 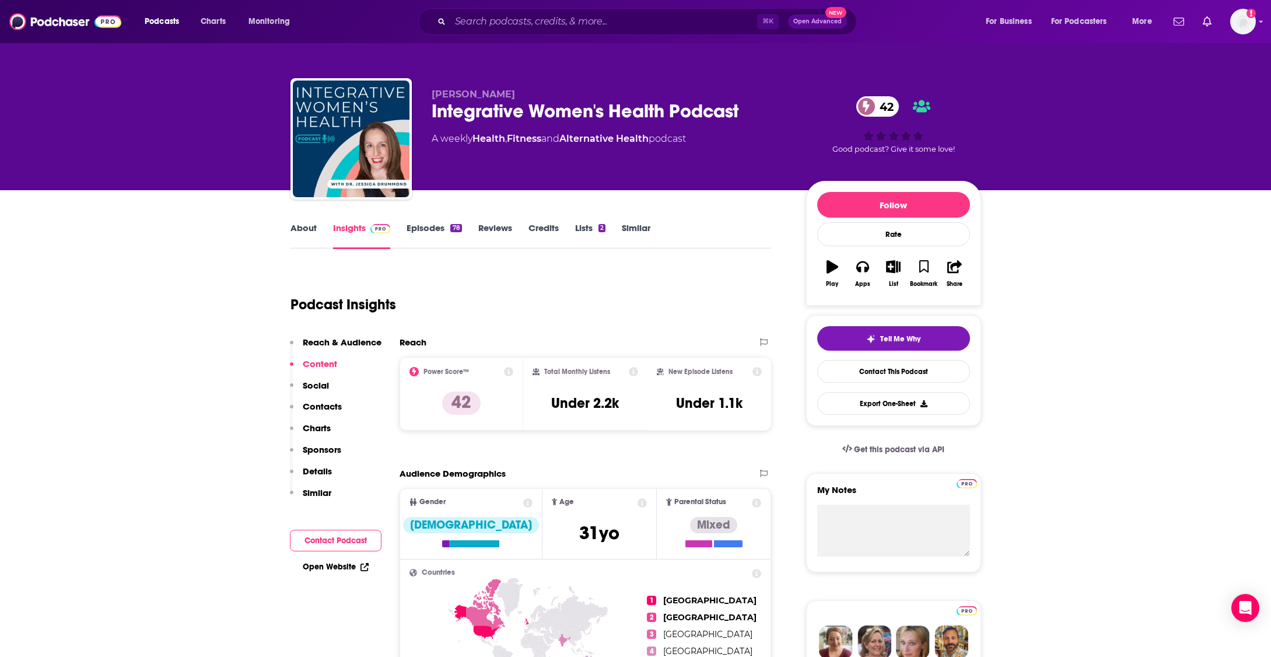 I want to click on button: tell me why sparkleTell Me Why, so click(x=893, y=338).